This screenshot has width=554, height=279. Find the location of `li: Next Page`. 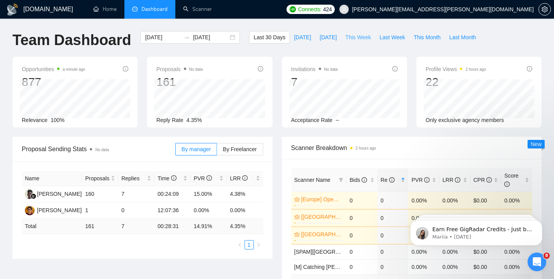

li: Next Page is located at coordinates (259, 245).